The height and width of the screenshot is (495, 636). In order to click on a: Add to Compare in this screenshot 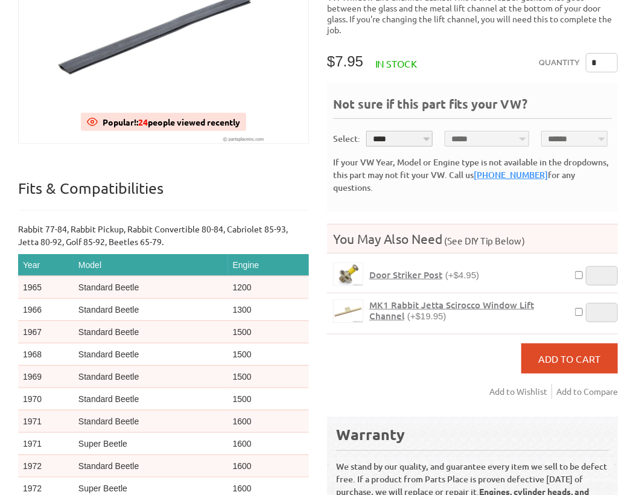, I will do `click(588, 391)`.